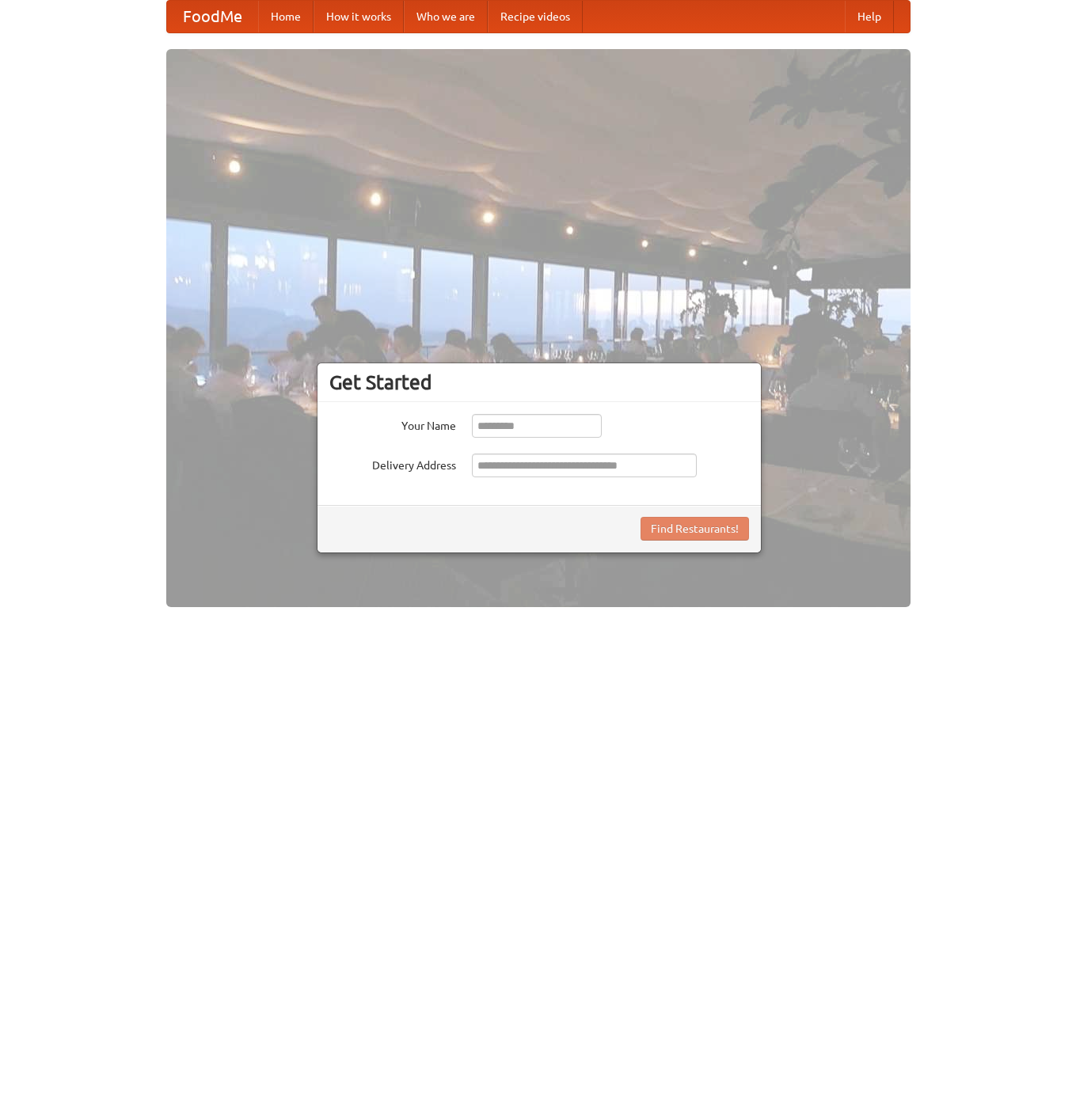 This screenshot has height=1120, width=1076. I want to click on a: Who we are, so click(446, 16).